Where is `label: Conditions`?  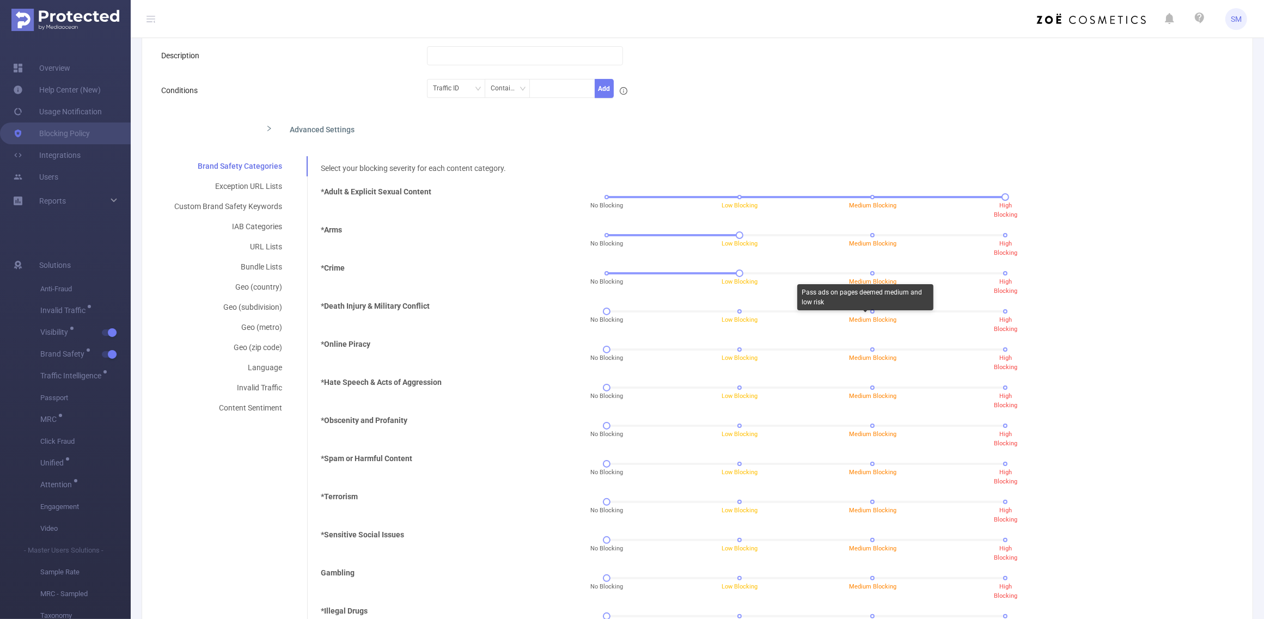 label: Conditions is located at coordinates (182, 90).